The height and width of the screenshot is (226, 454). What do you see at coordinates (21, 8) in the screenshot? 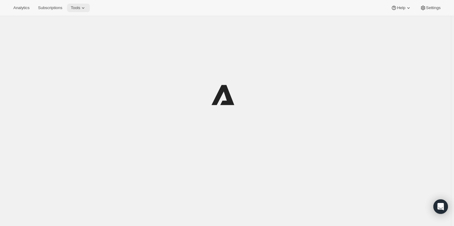
I see `span: Analytics` at bounding box center [21, 8].